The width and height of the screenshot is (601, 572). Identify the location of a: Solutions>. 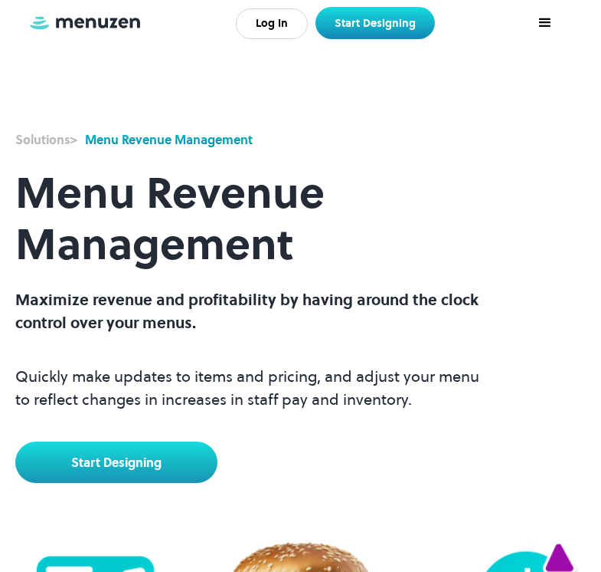
(46, 139).